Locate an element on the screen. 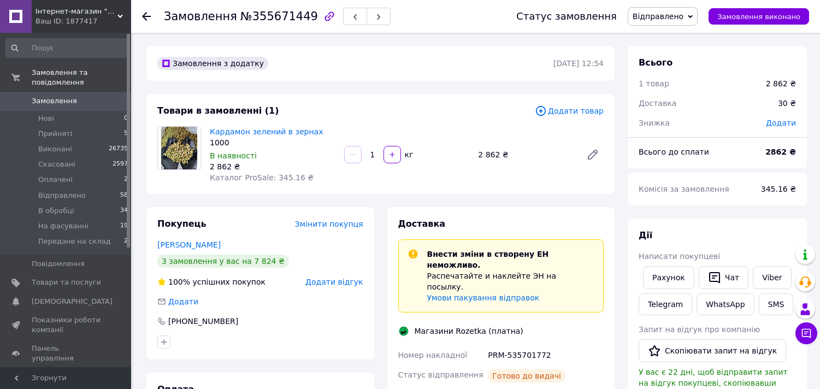 This screenshot has width=820, height=389. b: 2862 ₴ is located at coordinates (780, 152).